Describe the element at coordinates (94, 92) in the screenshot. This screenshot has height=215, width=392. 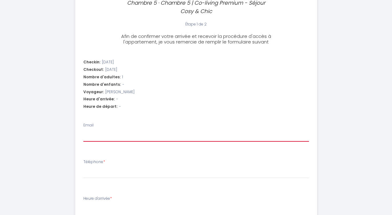
I see `span: Voyageur:` at that location.